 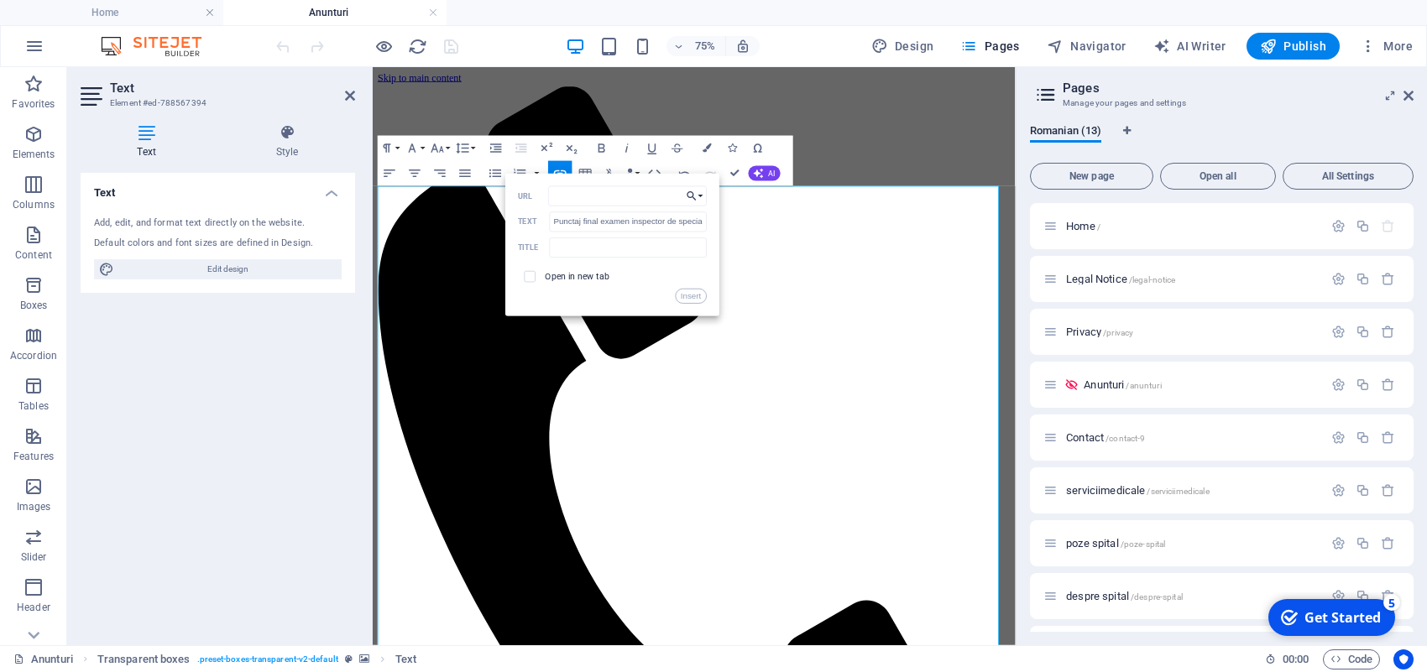 What do you see at coordinates (1065, 133) in the screenshot?
I see `span: Romanian (13)` at bounding box center [1065, 133].